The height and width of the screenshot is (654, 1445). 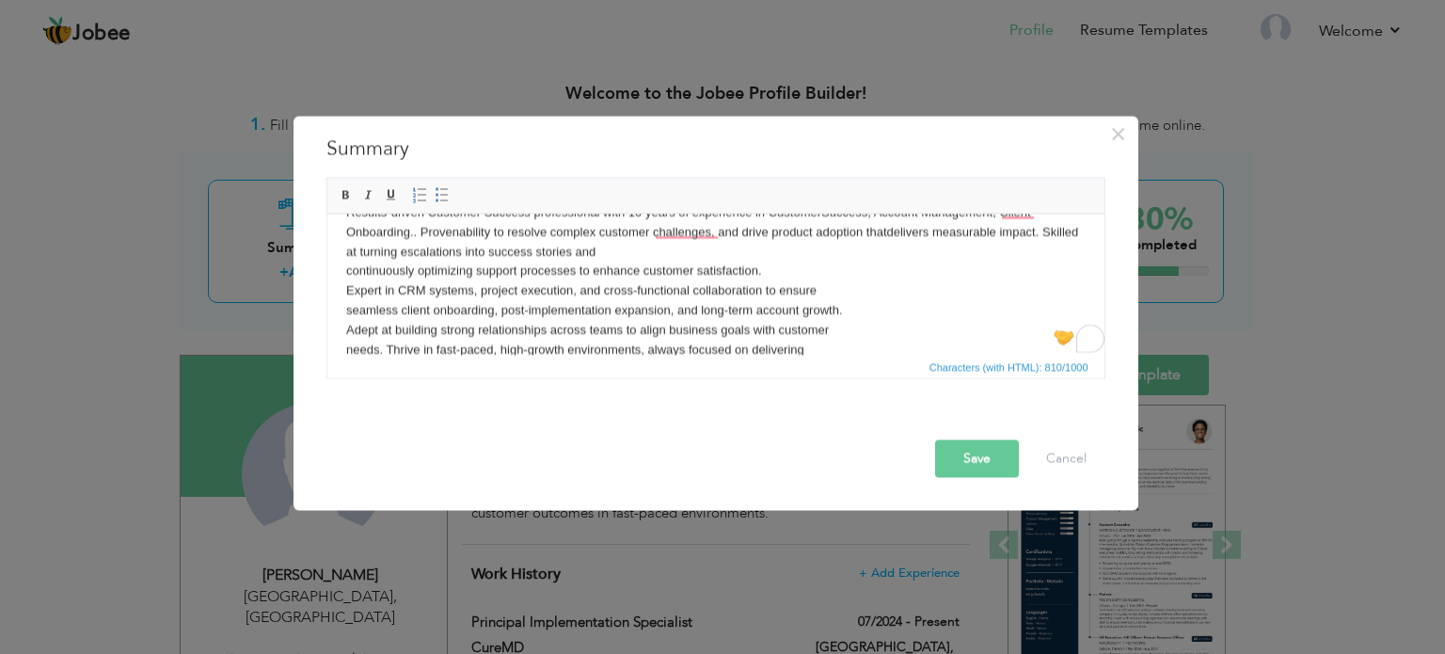 I want to click on a: Bold, so click(x=346, y=195).